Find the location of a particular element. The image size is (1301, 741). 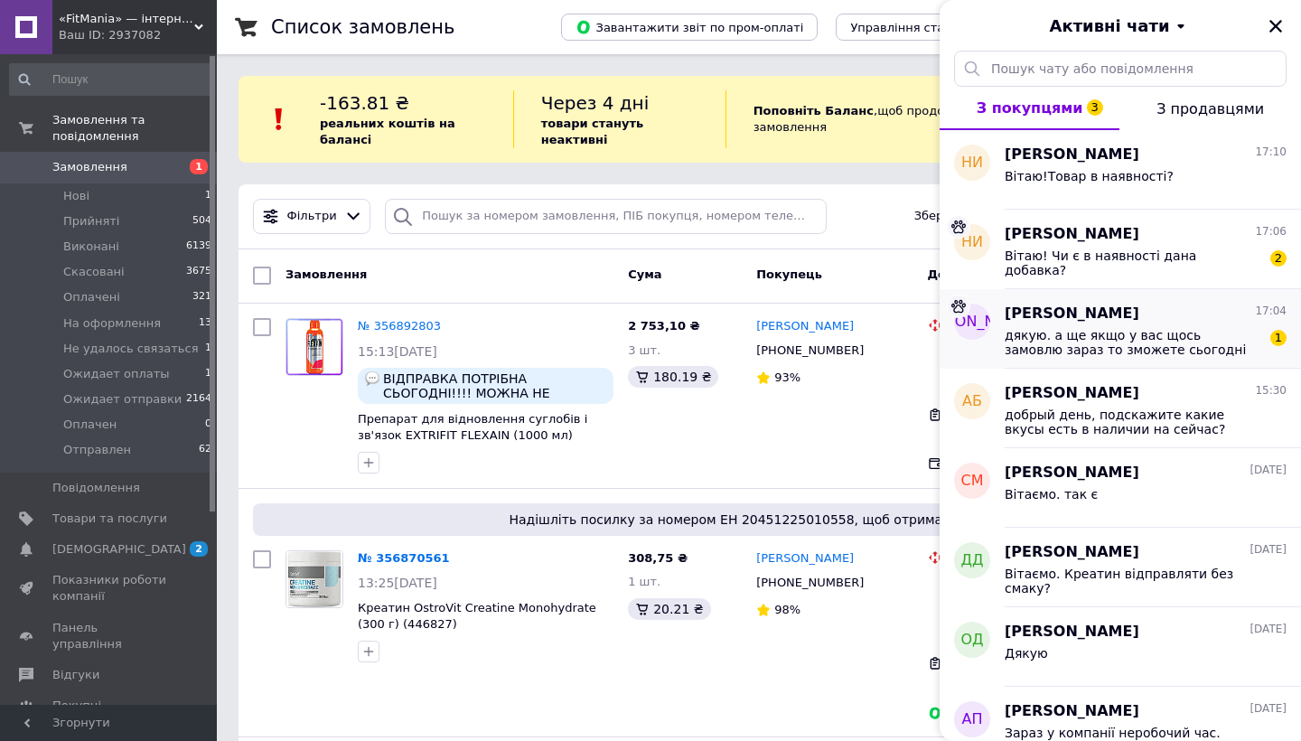

span: дякую. а ще якщо у вас щось замовлю зараз то зможете сьогодні відправити чи вже ні? is located at coordinates (1133, 342).